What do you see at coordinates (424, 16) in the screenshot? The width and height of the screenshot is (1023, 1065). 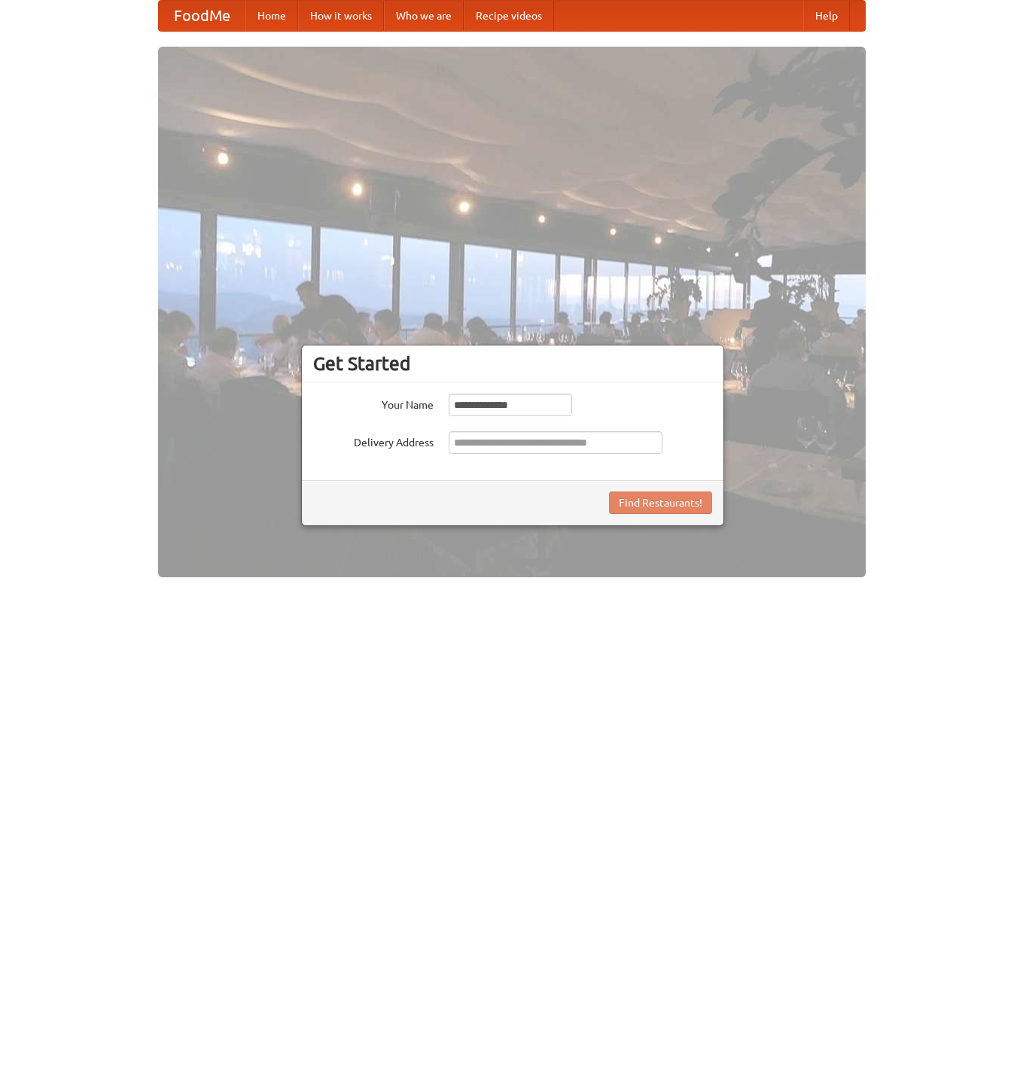 I see `a: Who we are` at bounding box center [424, 16].